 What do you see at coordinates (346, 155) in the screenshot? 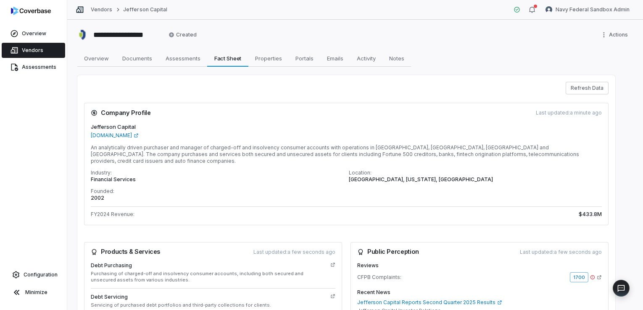
I see `p: An analytically driven purchaser and manager of charged-off and insolvency consumer accounts with...` at bounding box center [346, 155].